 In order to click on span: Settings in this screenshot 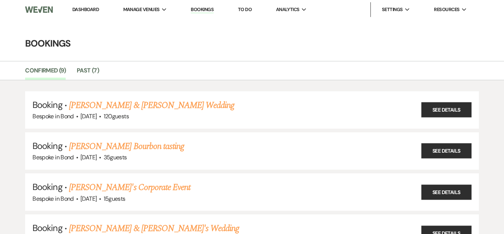, I will do `click(392, 10)`.